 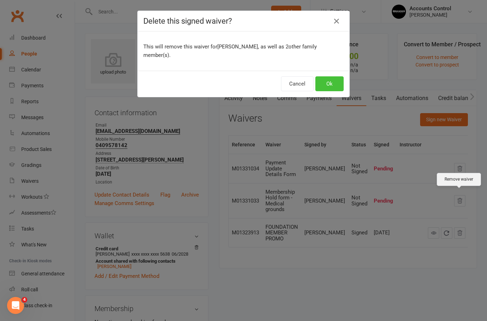 What do you see at coordinates (297, 84) in the screenshot?
I see `button: Cancel` at bounding box center [297, 84].